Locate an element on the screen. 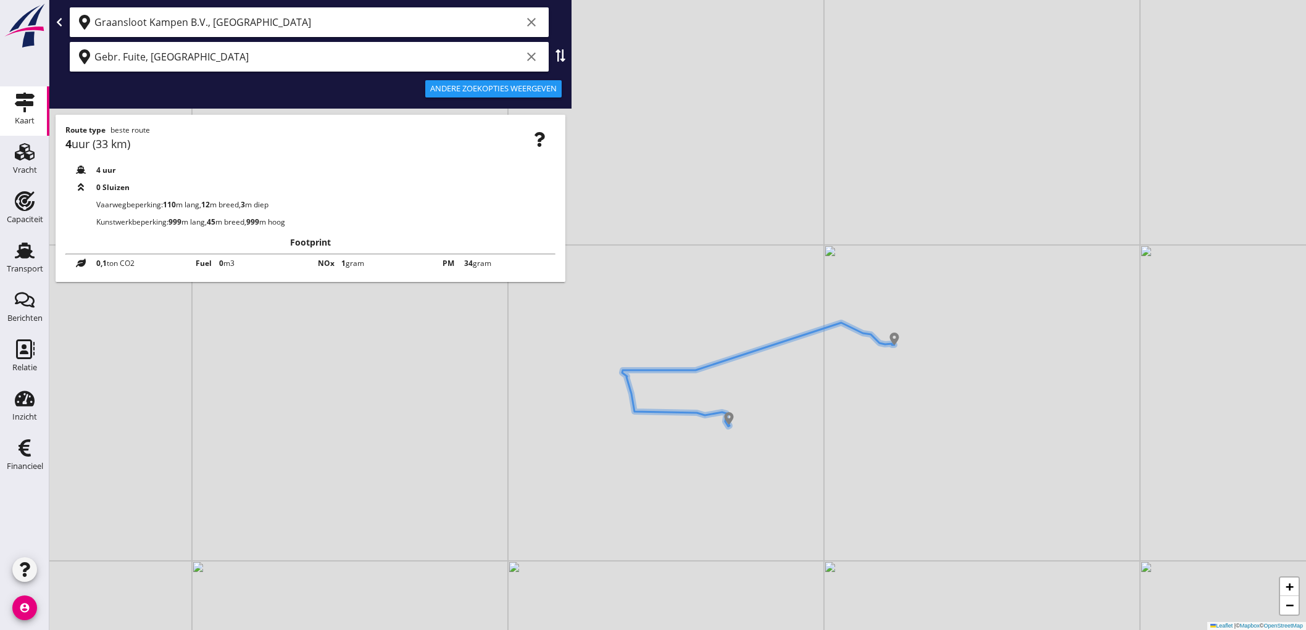 This screenshot has width=1306, height=630. div: Relatie is located at coordinates (25, 367).